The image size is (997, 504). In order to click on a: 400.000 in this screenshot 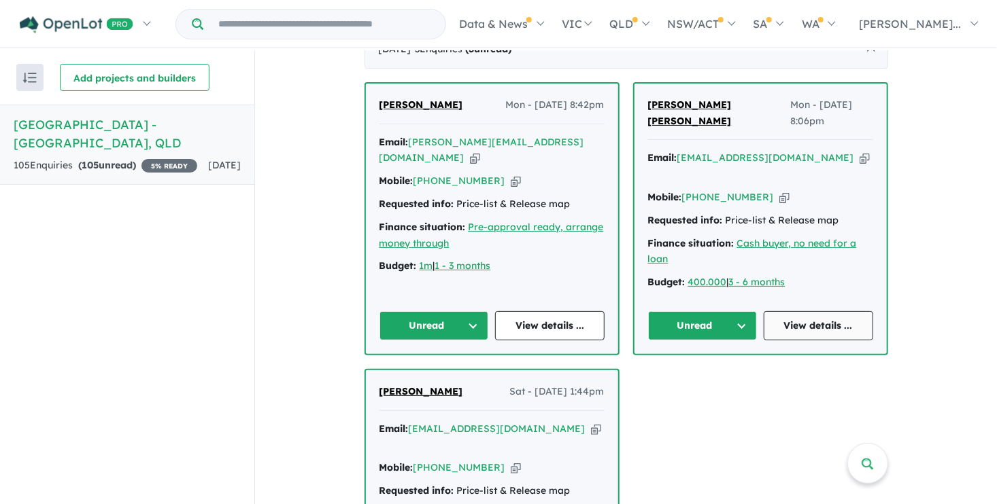, I will do `click(707, 282)`.